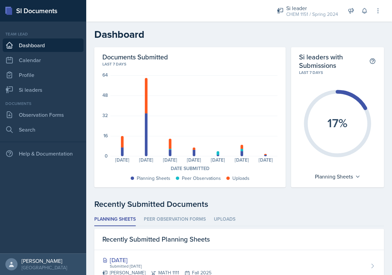  I want to click on a: Observation Forms, so click(43, 115).